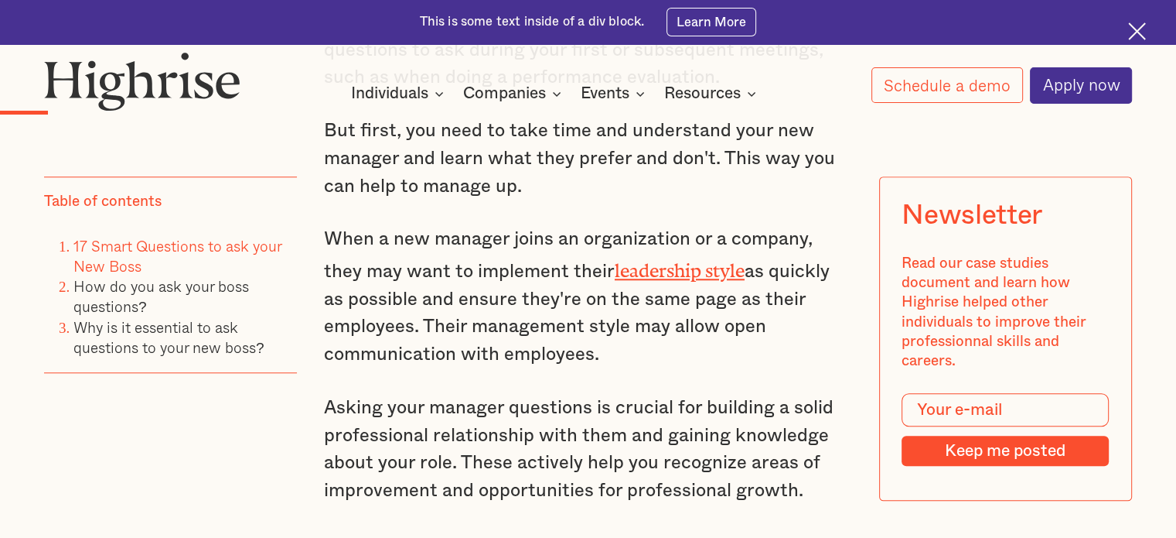  I want to click on input: Your e-mail, so click(1006, 409).